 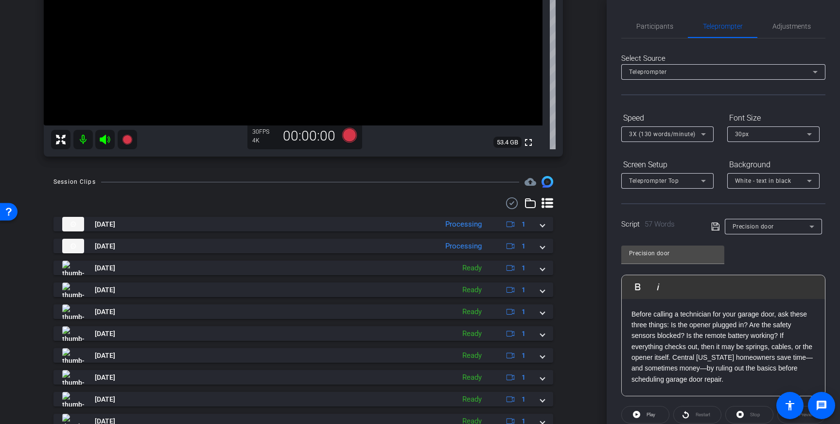 What do you see at coordinates (655, 26) in the screenshot?
I see `span: Participants` at bounding box center [655, 26].